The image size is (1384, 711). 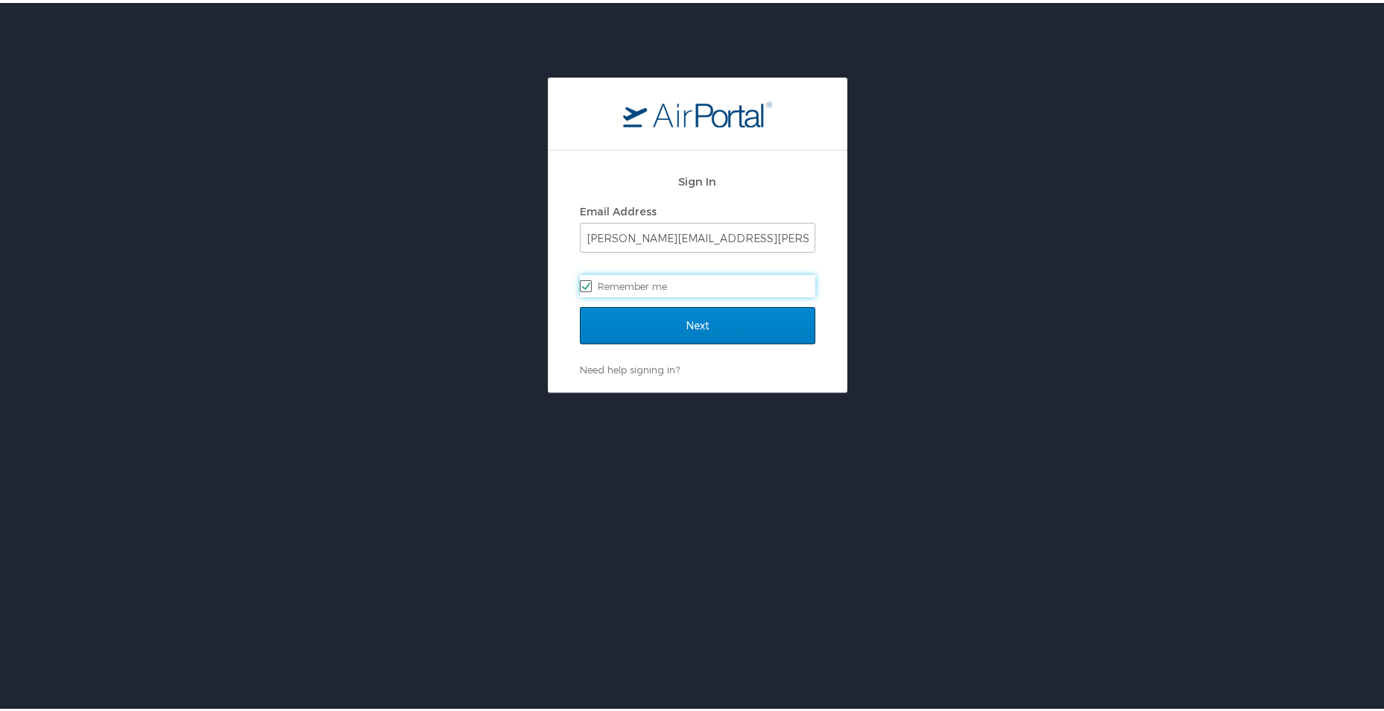 What do you see at coordinates (618, 208) in the screenshot?
I see `label: Email Address` at bounding box center [618, 208].